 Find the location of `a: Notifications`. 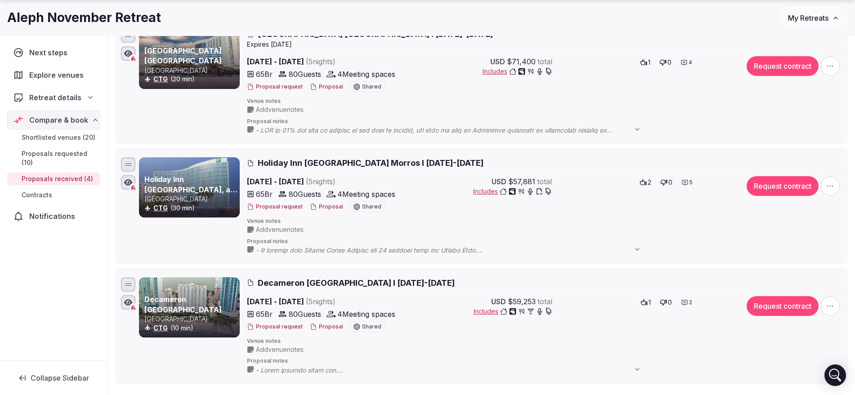

a: Notifications is located at coordinates (54, 216).